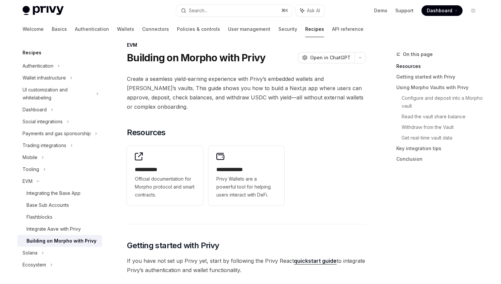 The height and width of the screenshot is (284, 501). What do you see at coordinates (331, 58) in the screenshot?
I see `span: Open in ChatGPT` at bounding box center [331, 58].